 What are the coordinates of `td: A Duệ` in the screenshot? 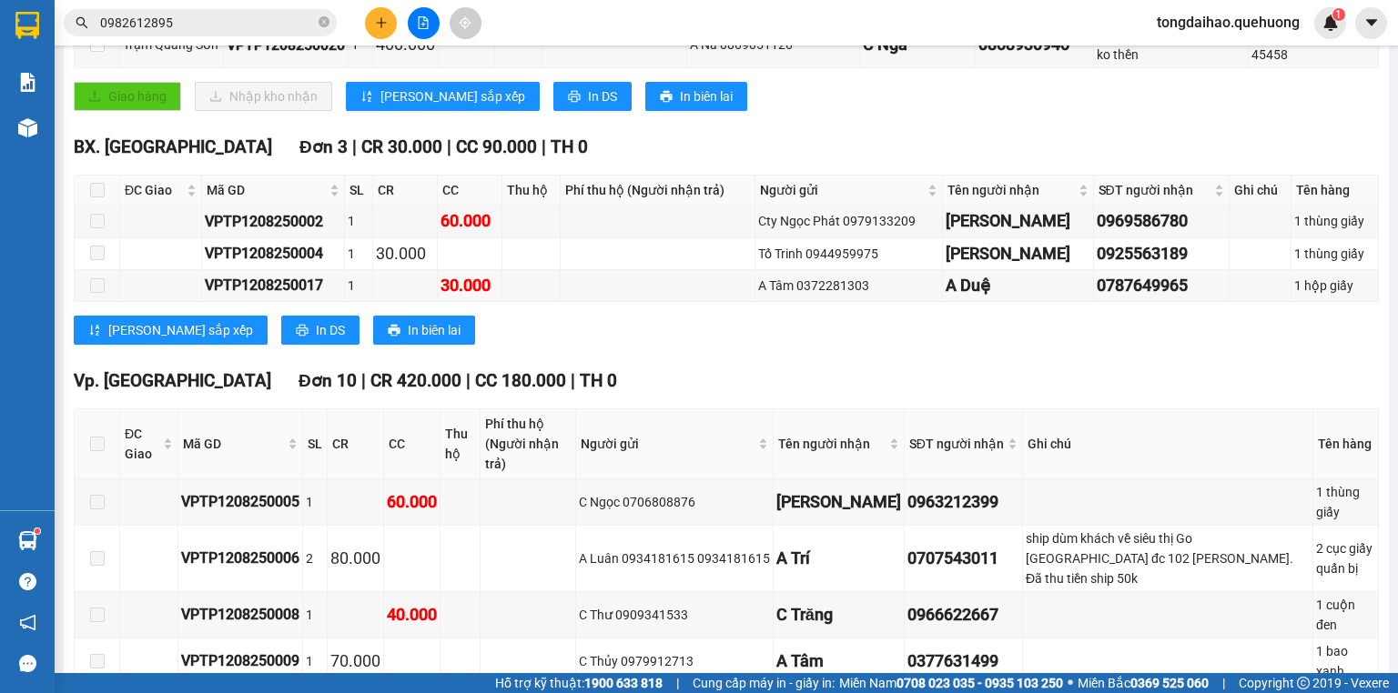 It's located at (1017, 286).